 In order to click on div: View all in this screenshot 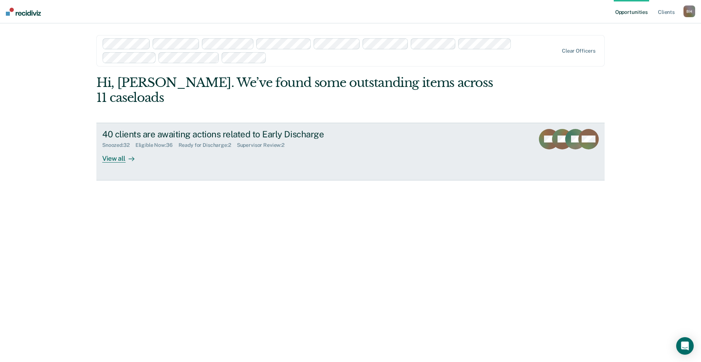, I will do `click(123, 155)`.